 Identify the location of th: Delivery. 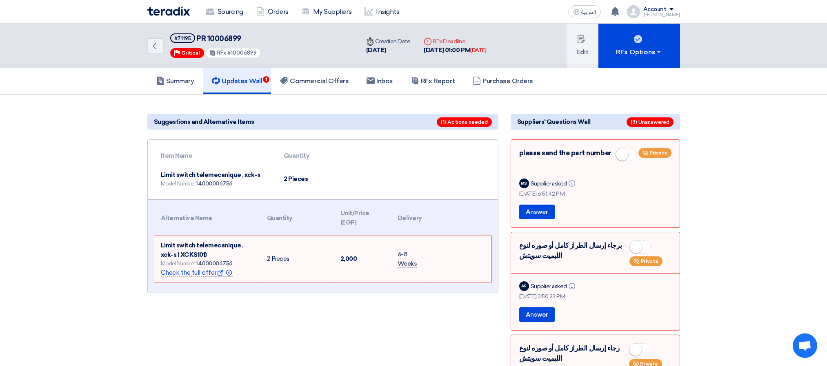
(410, 218).